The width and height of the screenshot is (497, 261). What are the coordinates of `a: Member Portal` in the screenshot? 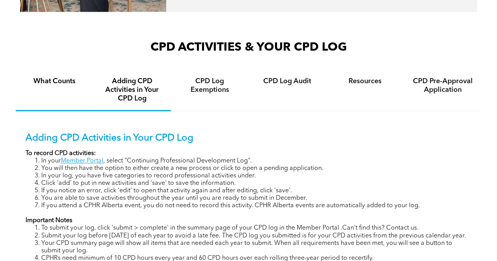 It's located at (82, 161).